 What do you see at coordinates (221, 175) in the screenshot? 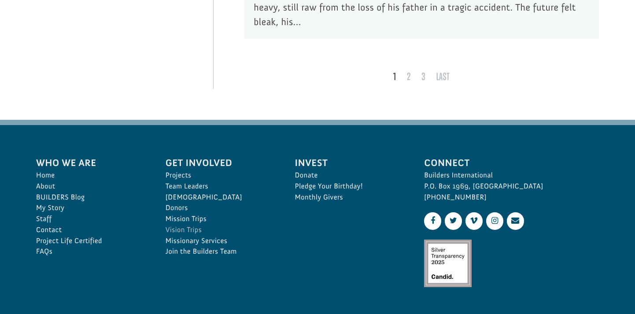
I see `a: Projects` at bounding box center [221, 175].